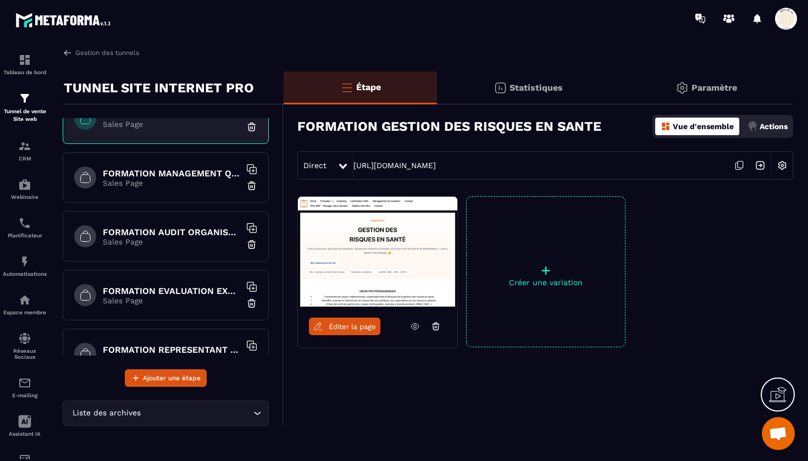 This screenshot has width=808, height=461. I want to click on h6: FORMATION EVALUATION EXTERNE HAS, so click(172, 291).